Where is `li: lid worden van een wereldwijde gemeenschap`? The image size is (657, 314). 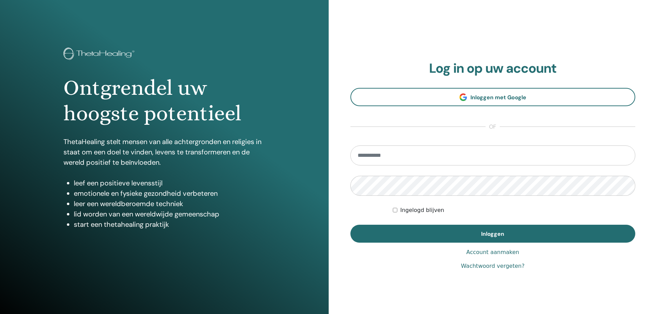
li: lid worden van een wereldwijde gemeenschap is located at coordinates (169, 214).